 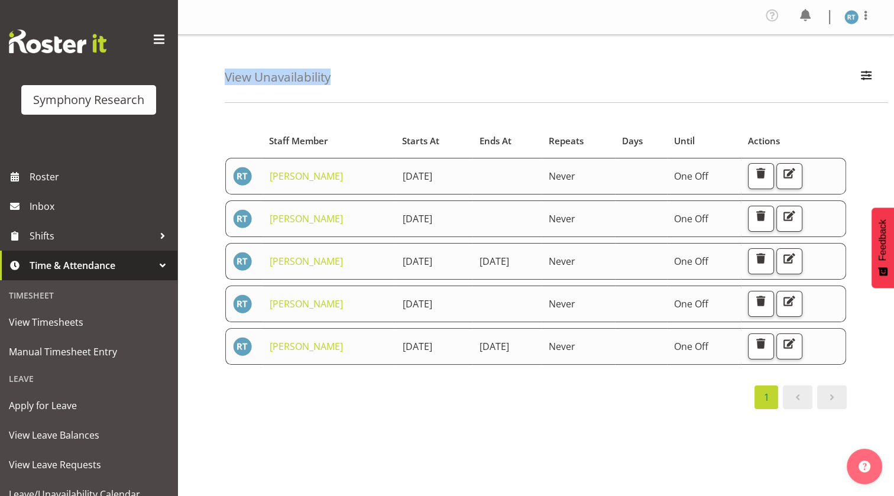 What do you see at coordinates (89, 352) in the screenshot?
I see `span: Manual Timesheet Entry` at bounding box center [89, 352].